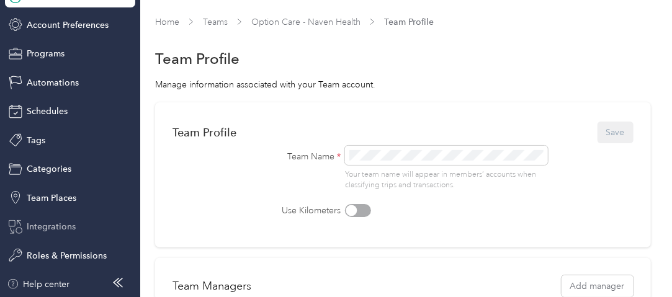  I want to click on span: Tags, so click(36, 140).